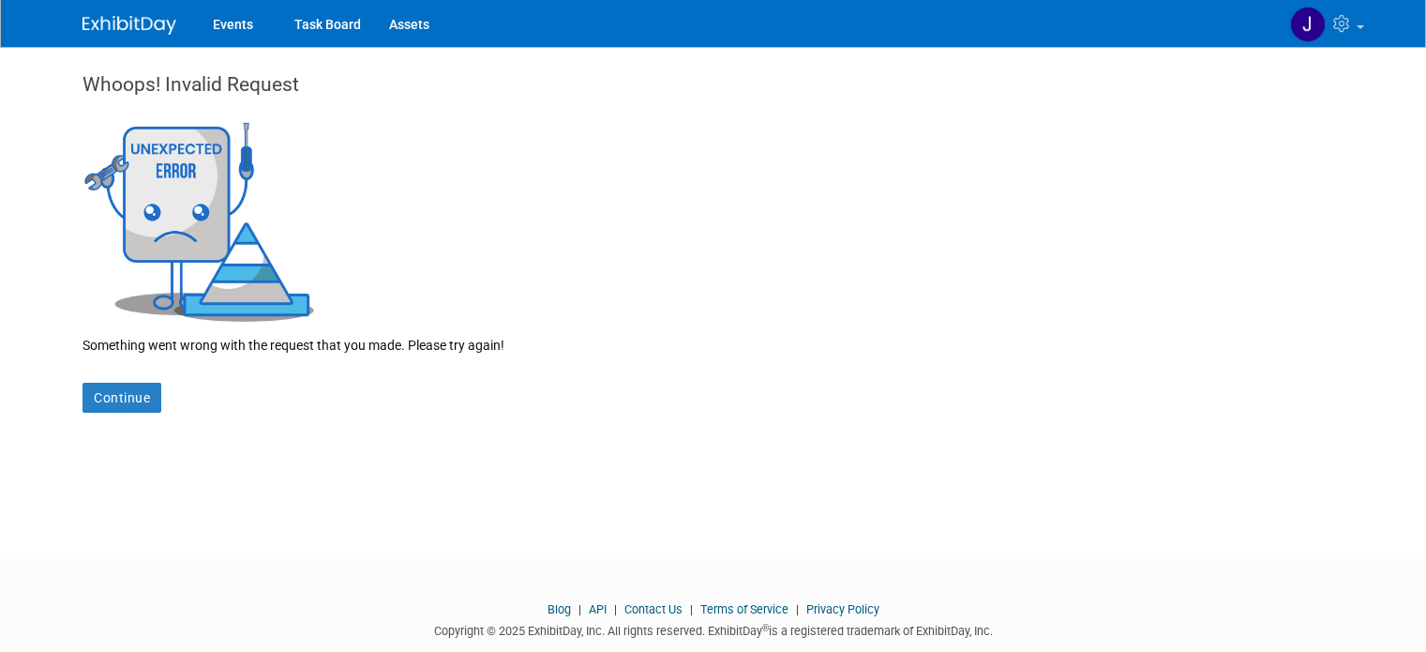  What do you see at coordinates (713, 338) in the screenshot?
I see `div: Something went wrong with the request that you made. Please try again!` at bounding box center [713, 338].